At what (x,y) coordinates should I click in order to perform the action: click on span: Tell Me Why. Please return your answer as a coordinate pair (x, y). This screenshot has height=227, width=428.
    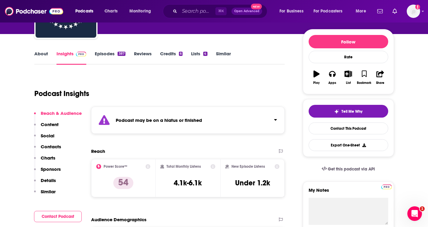
    Looking at the image, I should click on (352, 111).